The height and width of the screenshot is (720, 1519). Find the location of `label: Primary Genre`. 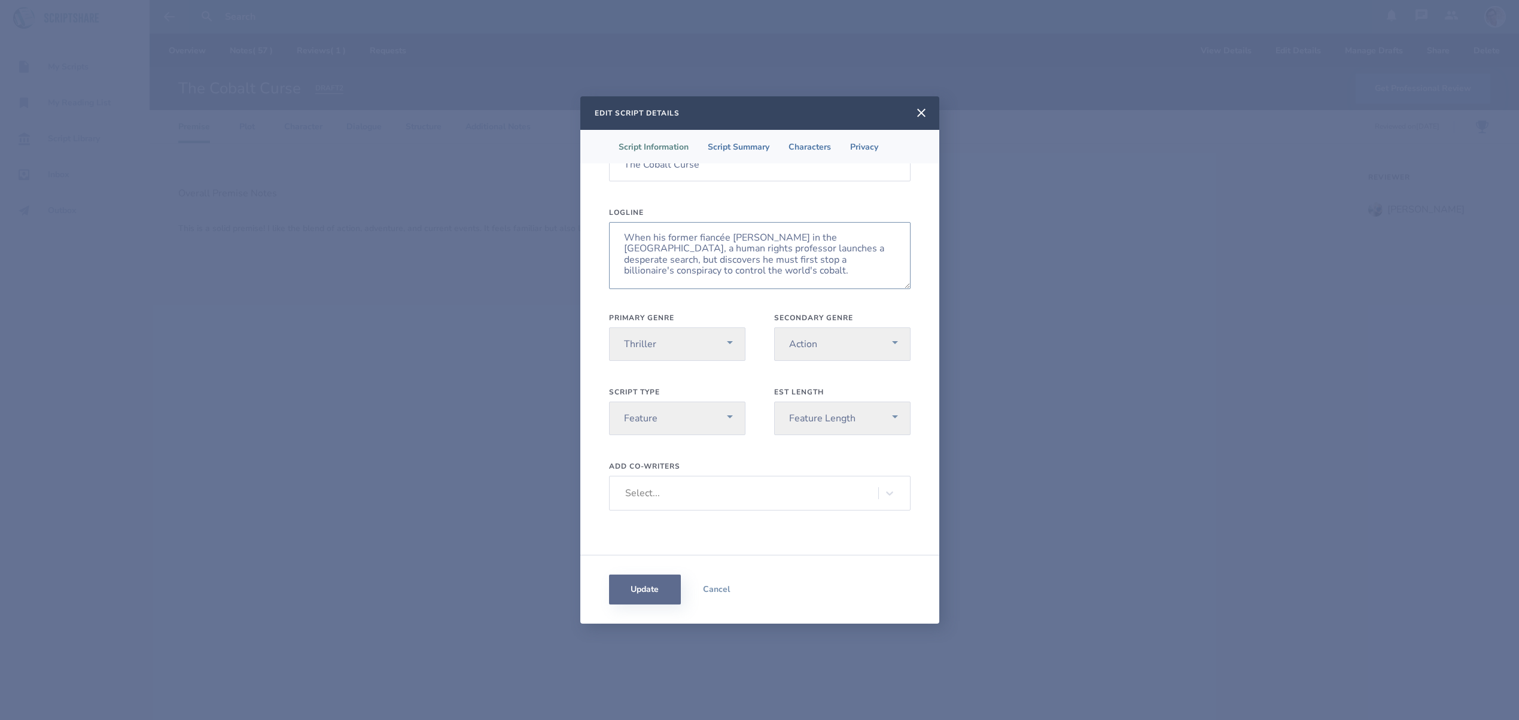

label: Primary Genre is located at coordinates (677, 318).